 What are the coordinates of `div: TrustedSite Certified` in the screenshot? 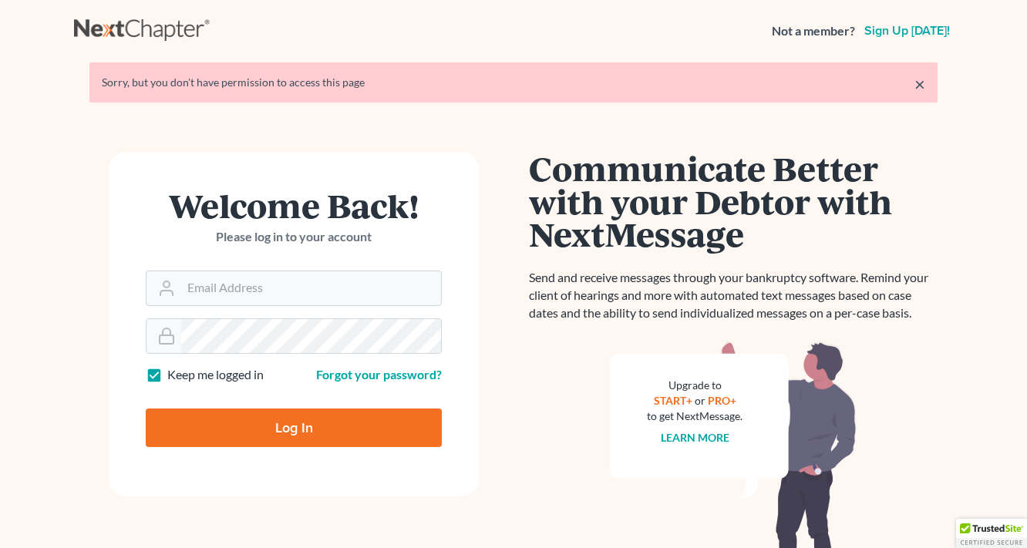 It's located at (992, 534).